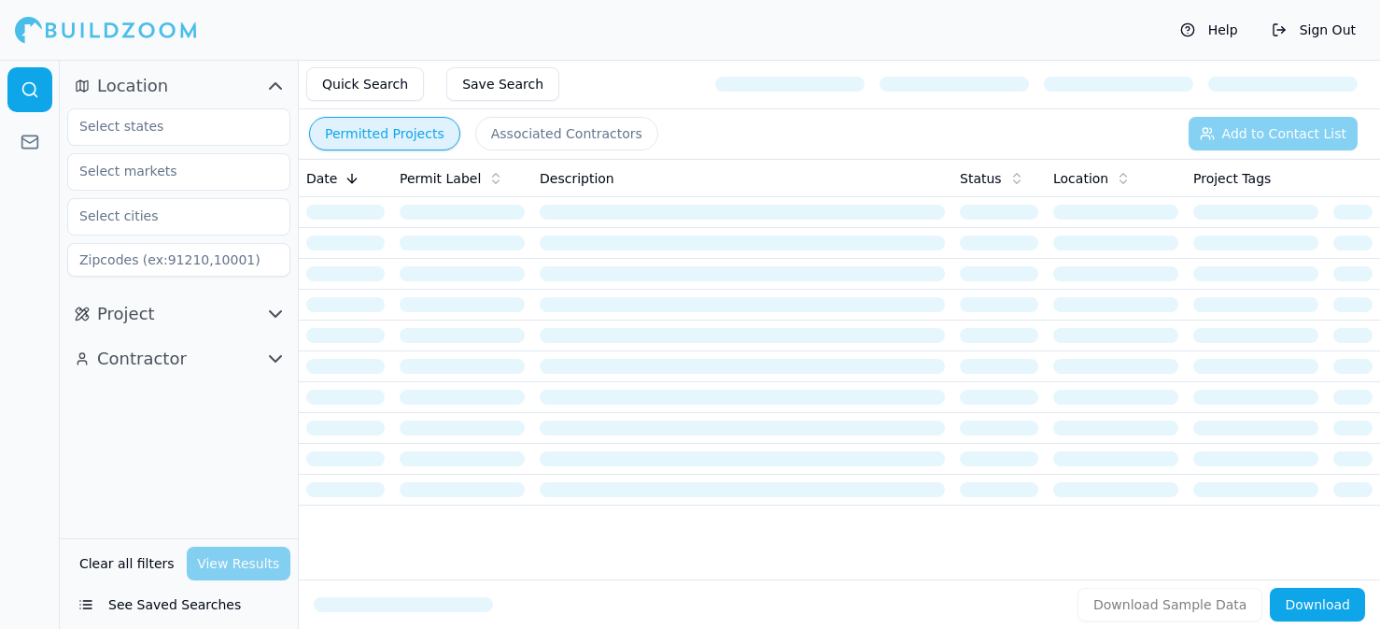  Describe the element at coordinates (178, 604) in the screenshot. I see `button: See Saved Searches` at that location.